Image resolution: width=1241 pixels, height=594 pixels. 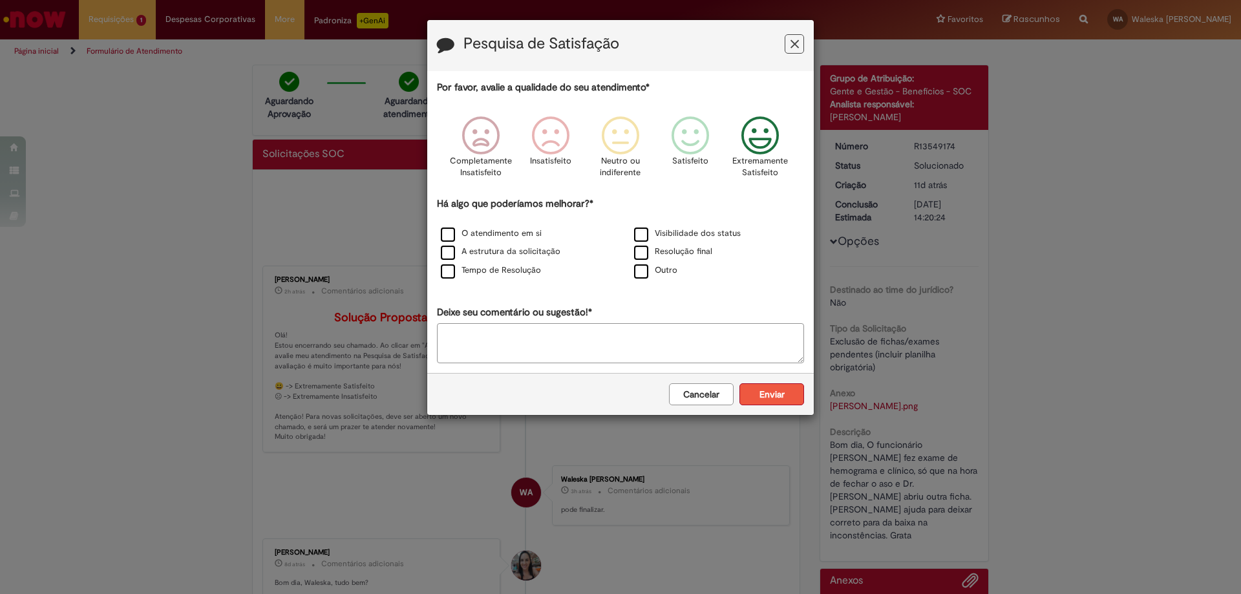 I want to click on div: Há algo que poderíamos melhorar?*, so click(x=620, y=238).